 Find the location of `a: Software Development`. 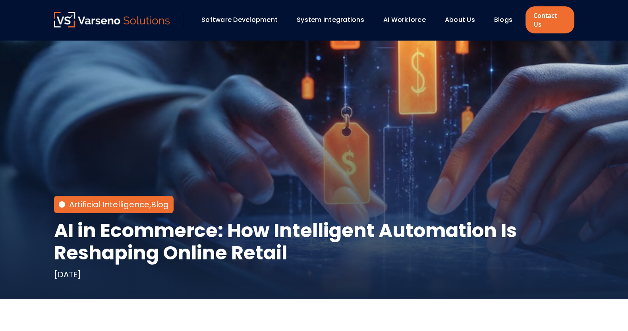

a: Software Development is located at coordinates (240, 19).